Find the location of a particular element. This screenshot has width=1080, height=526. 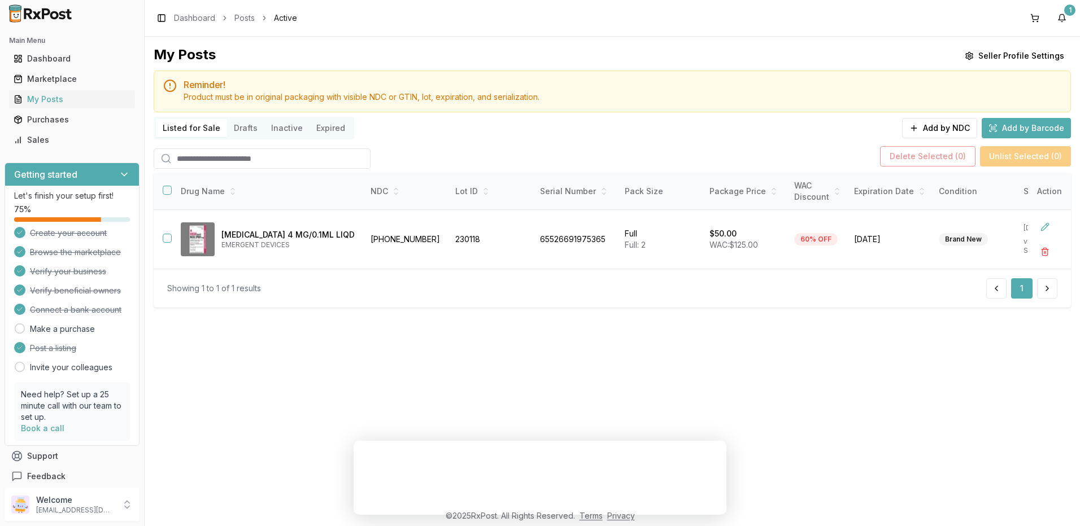

a: Invite your colleagues is located at coordinates (71, 368).